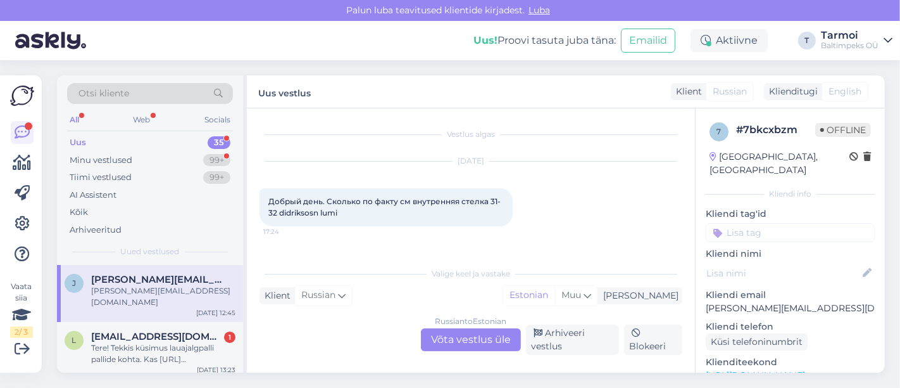 Image resolution: width=900 pixels, height=388 pixels. I want to click on div: # 7bkcxbzm, so click(776, 130).